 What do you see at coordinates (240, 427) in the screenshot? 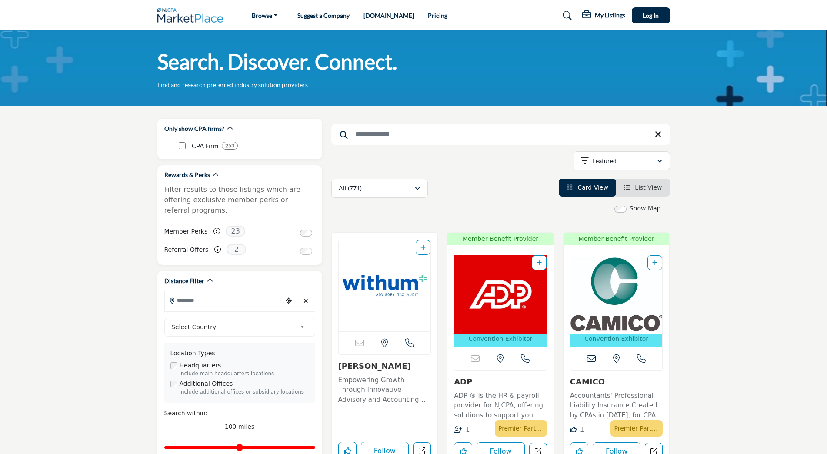
I see `span: 100 miles` at bounding box center [240, 427].